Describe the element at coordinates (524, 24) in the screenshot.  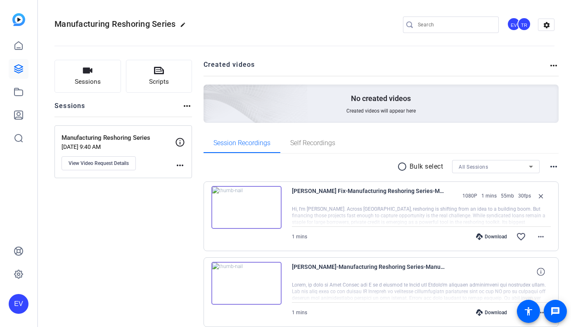
I see `div: TR` at that location.